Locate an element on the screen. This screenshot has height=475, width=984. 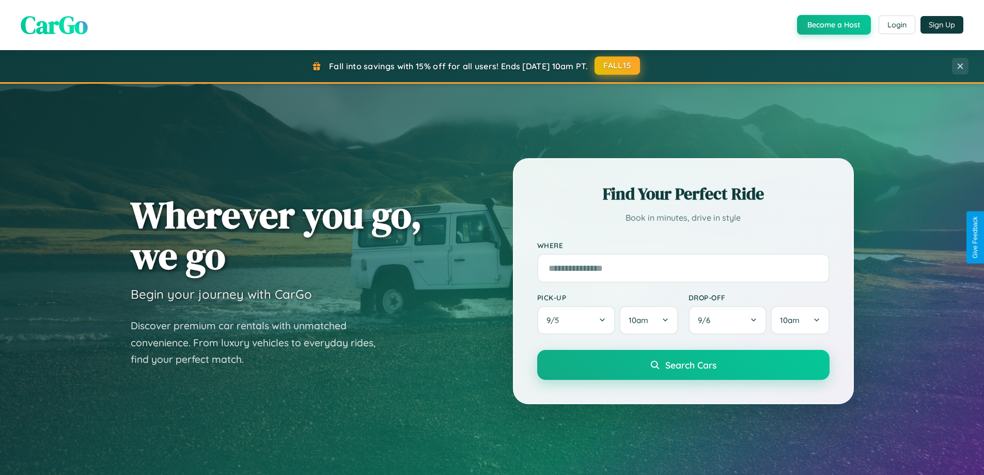
label: Drop-off is located at coordinates (759, 297).